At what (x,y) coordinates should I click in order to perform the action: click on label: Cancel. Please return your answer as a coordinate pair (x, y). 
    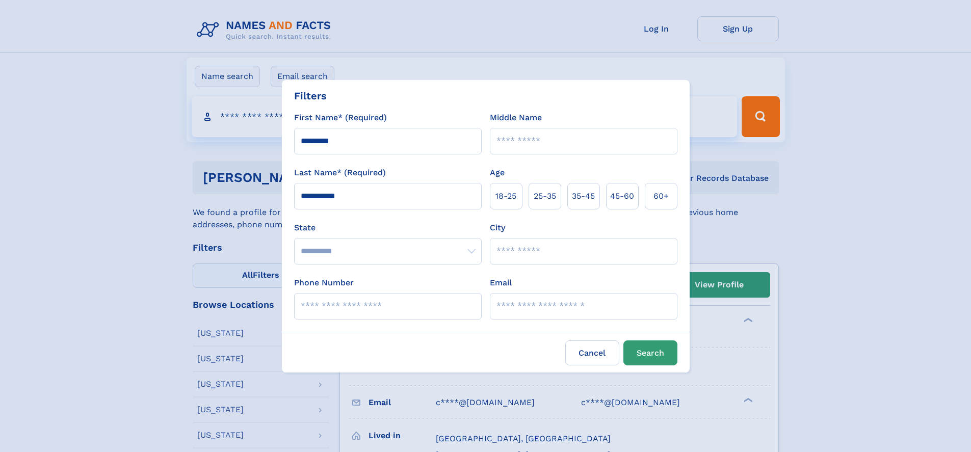
    Looking at the image, I should click on (592, 353).